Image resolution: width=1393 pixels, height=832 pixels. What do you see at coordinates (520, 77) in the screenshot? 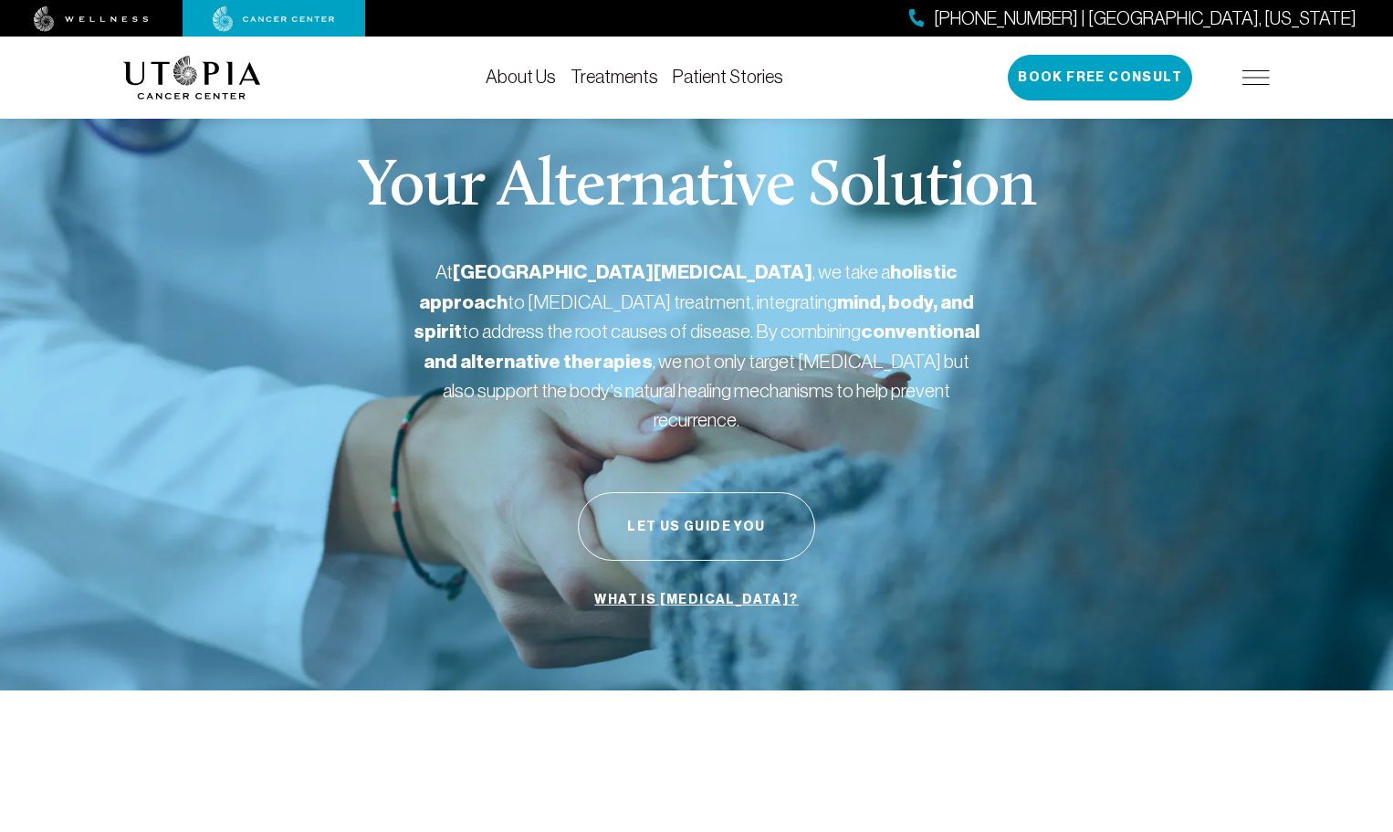
I see `a: About Us` at bounding box center [520, 77].